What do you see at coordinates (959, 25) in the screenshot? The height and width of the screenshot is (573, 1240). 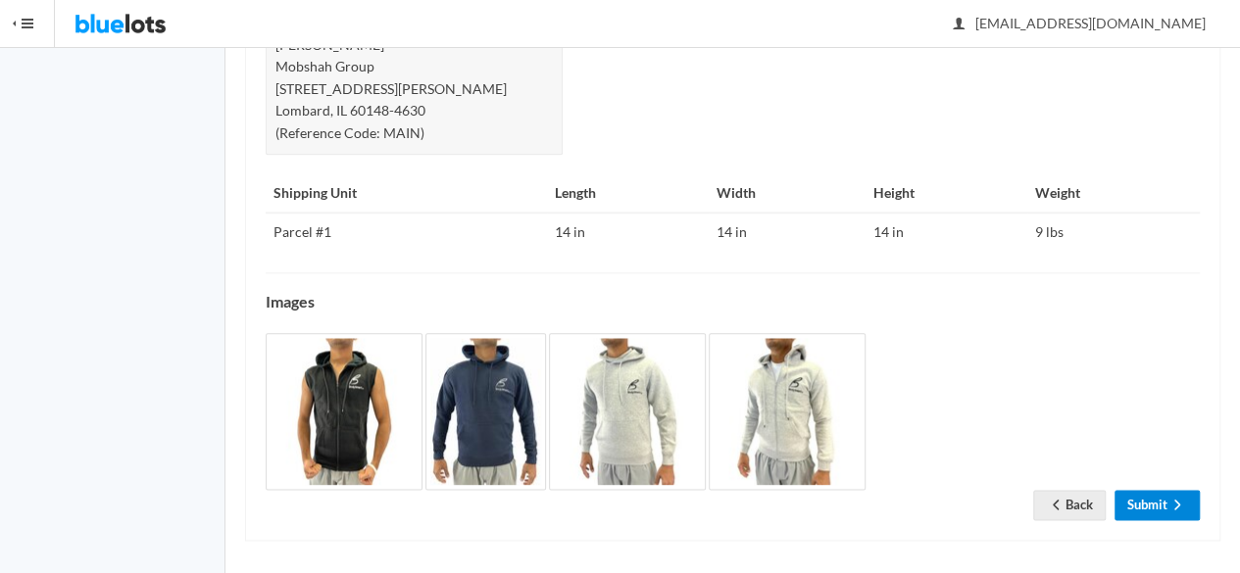 I see `ion-icon: person` at bounding box center [959, 25].